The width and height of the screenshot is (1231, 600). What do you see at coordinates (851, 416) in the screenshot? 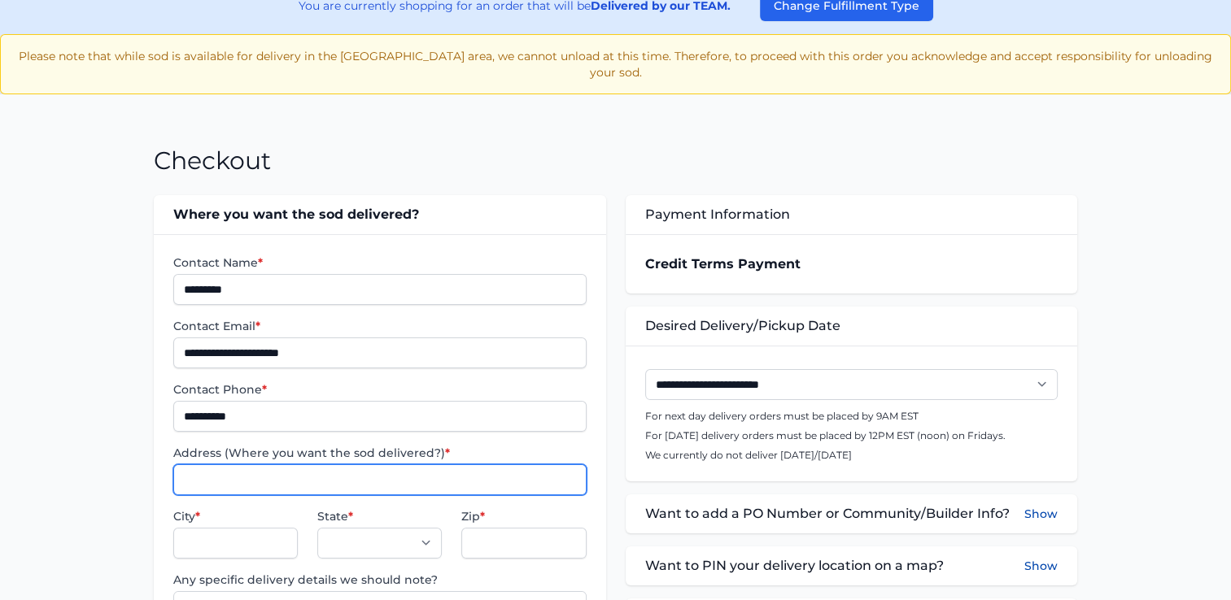
I see `p: For next day delivery orders must be placed by 9AM EST` at bounding box center [851, 416].